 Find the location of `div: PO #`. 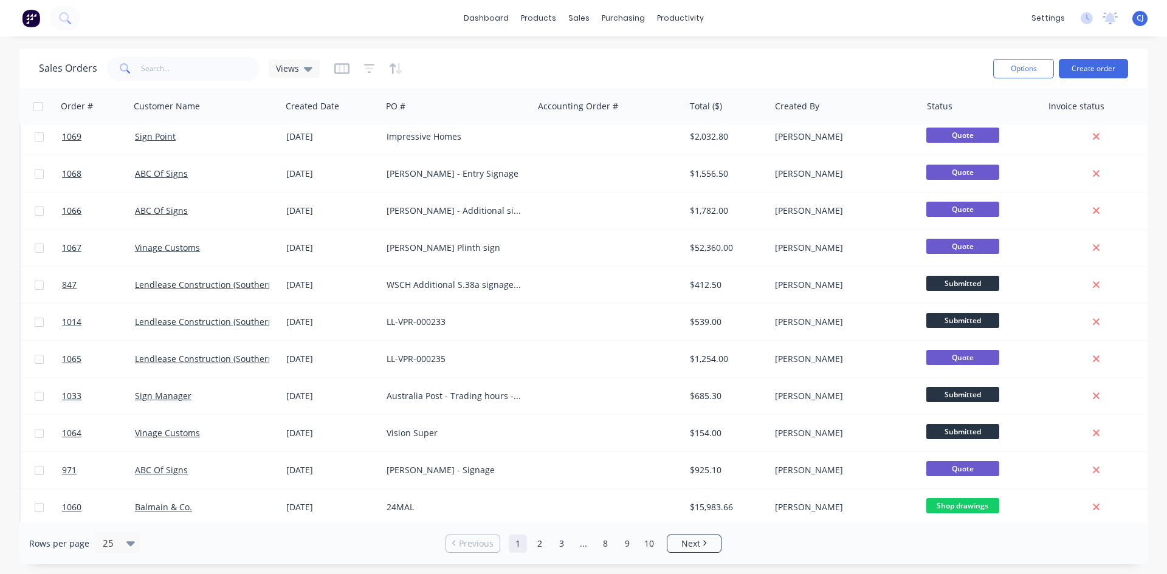

div: PO # is located at coordinates (396, 106).